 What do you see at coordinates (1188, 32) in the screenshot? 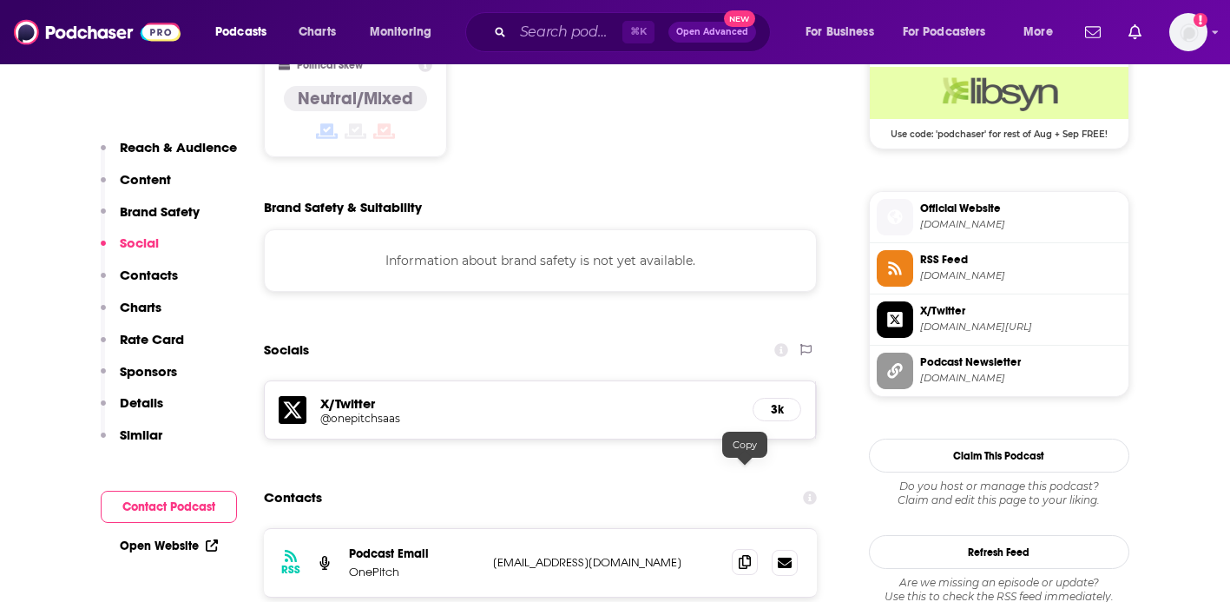
I see `img: User Profile` at bounding box center [1188, 32].